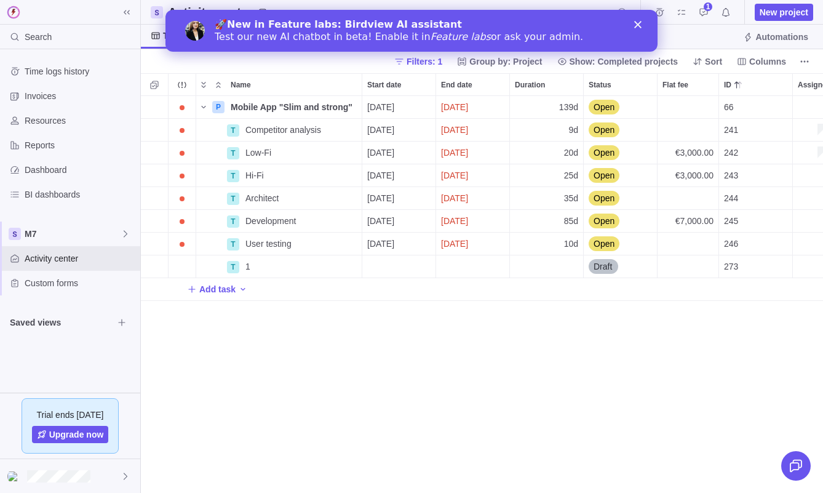  I want to click on span: Time logs history, so click(80, 71).